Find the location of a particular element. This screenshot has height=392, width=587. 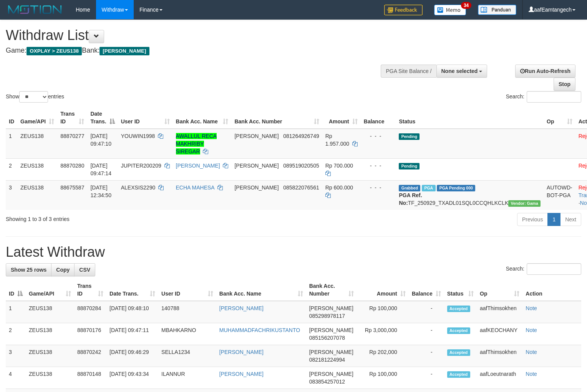

th: Balance: activate to sort column ascending is located at coordinates (427, 290).